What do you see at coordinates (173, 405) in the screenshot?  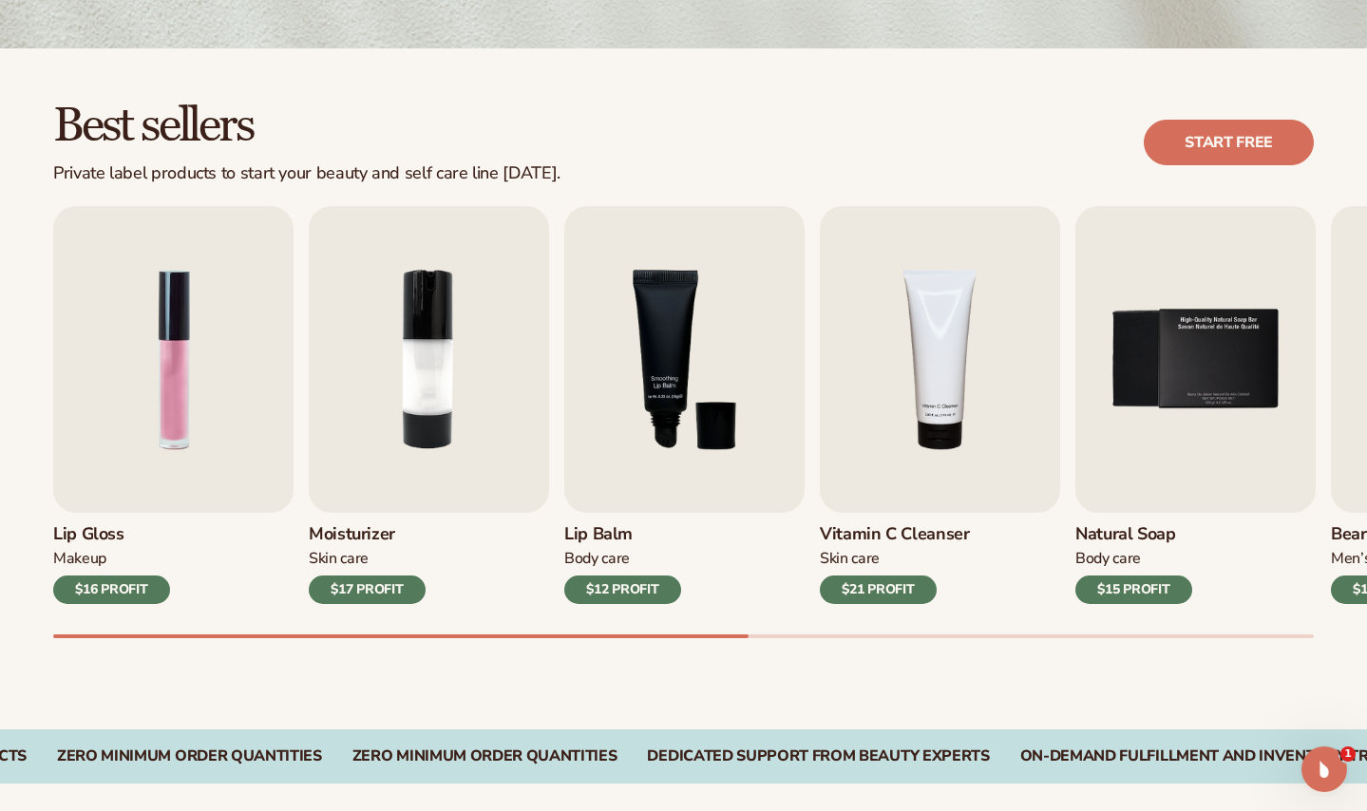 I see `a: 1 / 9` at bounding box center [173, 405].